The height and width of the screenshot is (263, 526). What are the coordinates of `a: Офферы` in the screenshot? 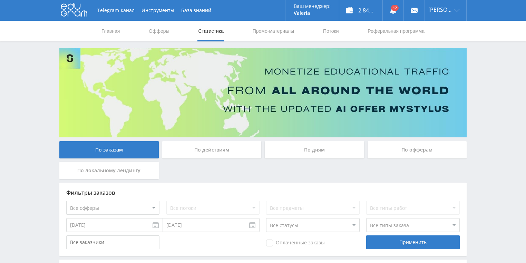 It's located at (159, 31).